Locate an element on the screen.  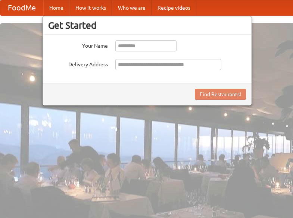
a: FoodMe is located at coordinates (22, 8).